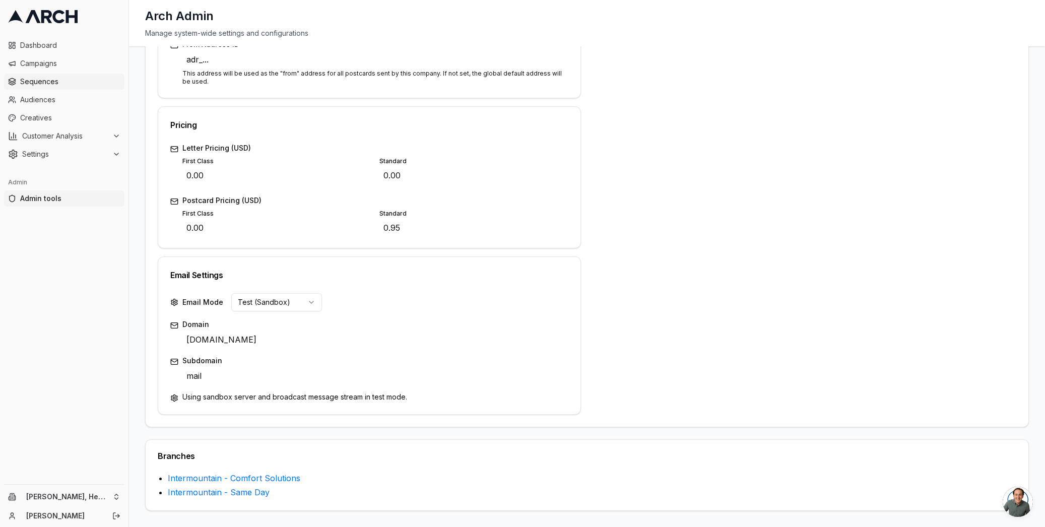  I want to click on a: Creatives, so click(64, 118).